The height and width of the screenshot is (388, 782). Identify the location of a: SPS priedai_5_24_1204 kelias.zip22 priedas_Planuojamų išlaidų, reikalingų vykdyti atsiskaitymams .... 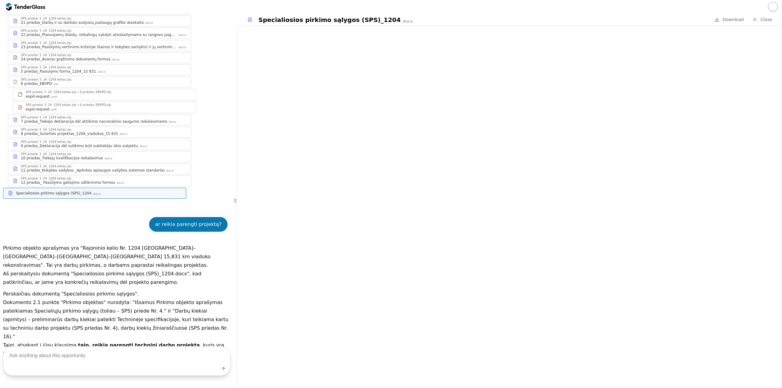
(100, 33).